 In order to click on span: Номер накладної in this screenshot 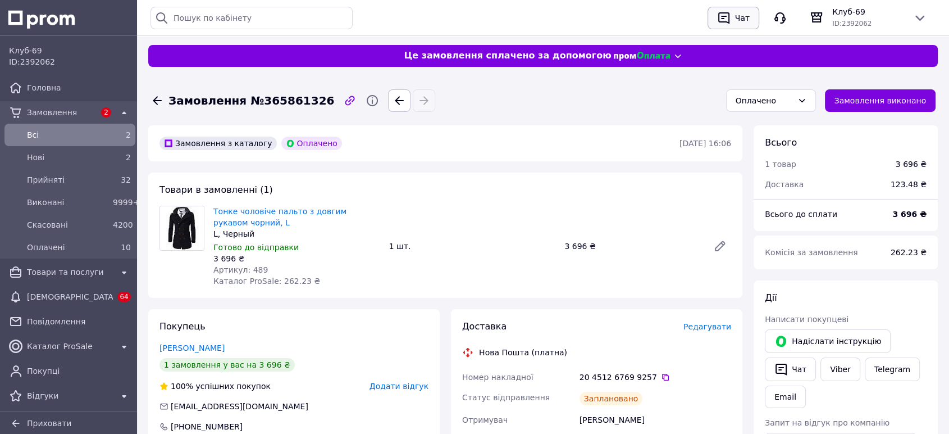, I will do `click(498, 377)`.